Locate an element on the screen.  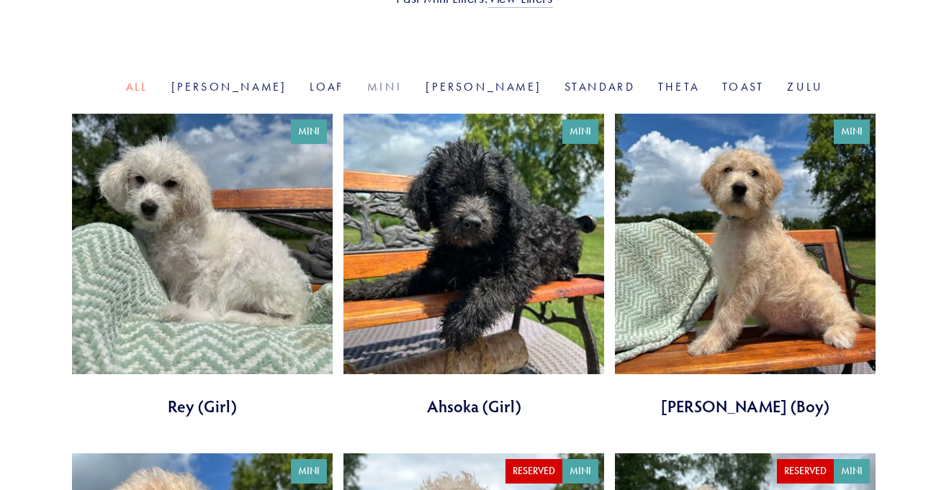
a: All is located at coordinates (137, 86).